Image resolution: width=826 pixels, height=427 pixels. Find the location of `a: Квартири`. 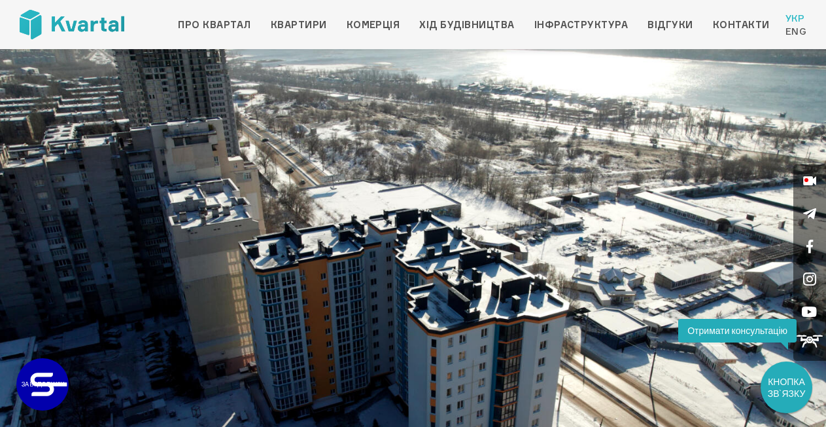

a: Квартири is located at coordinates (299, 25).